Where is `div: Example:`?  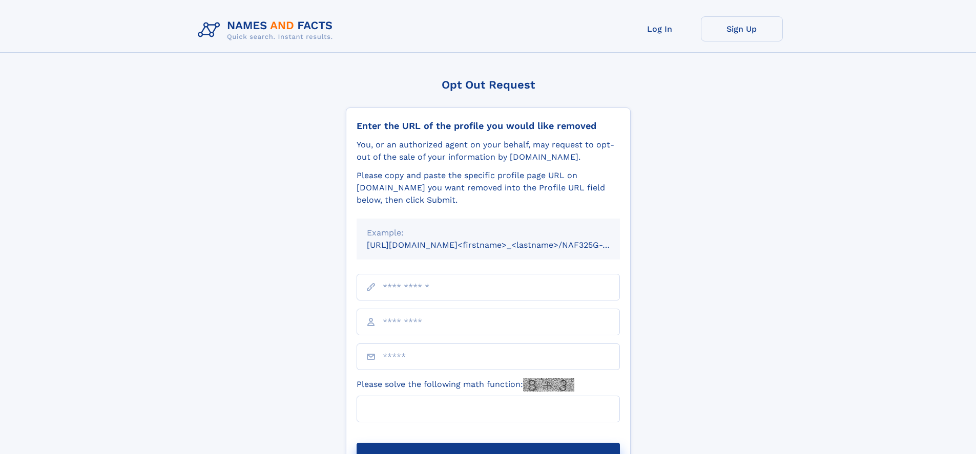
div: Example: is located at coordinates (488, 233).